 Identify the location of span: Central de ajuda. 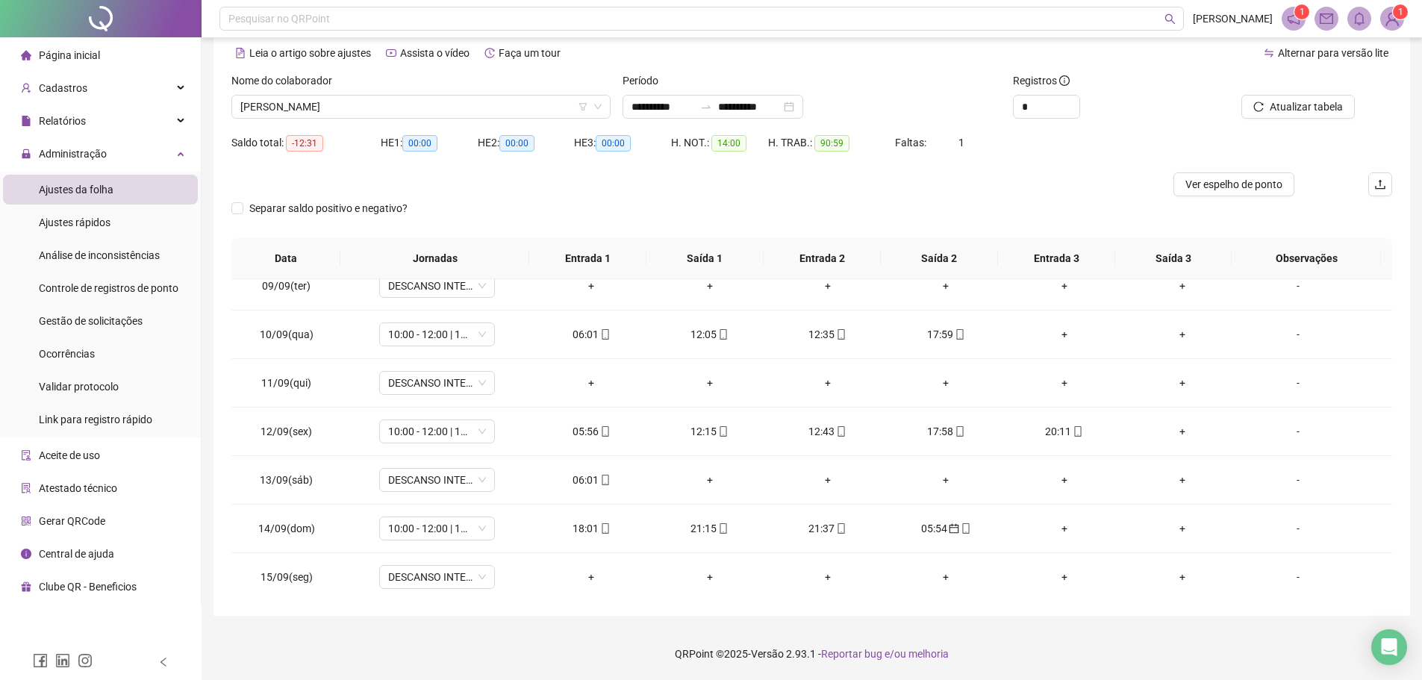
(76, 554).